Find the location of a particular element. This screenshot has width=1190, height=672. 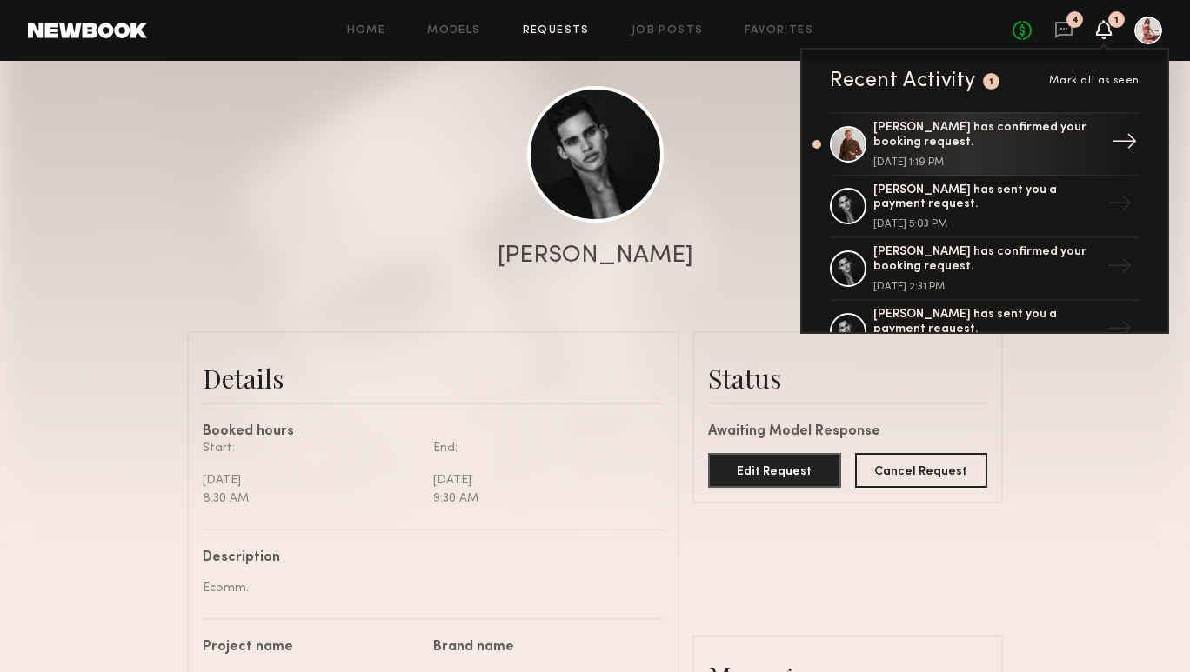

button: Edit Request is located at coordinates (774, 471).